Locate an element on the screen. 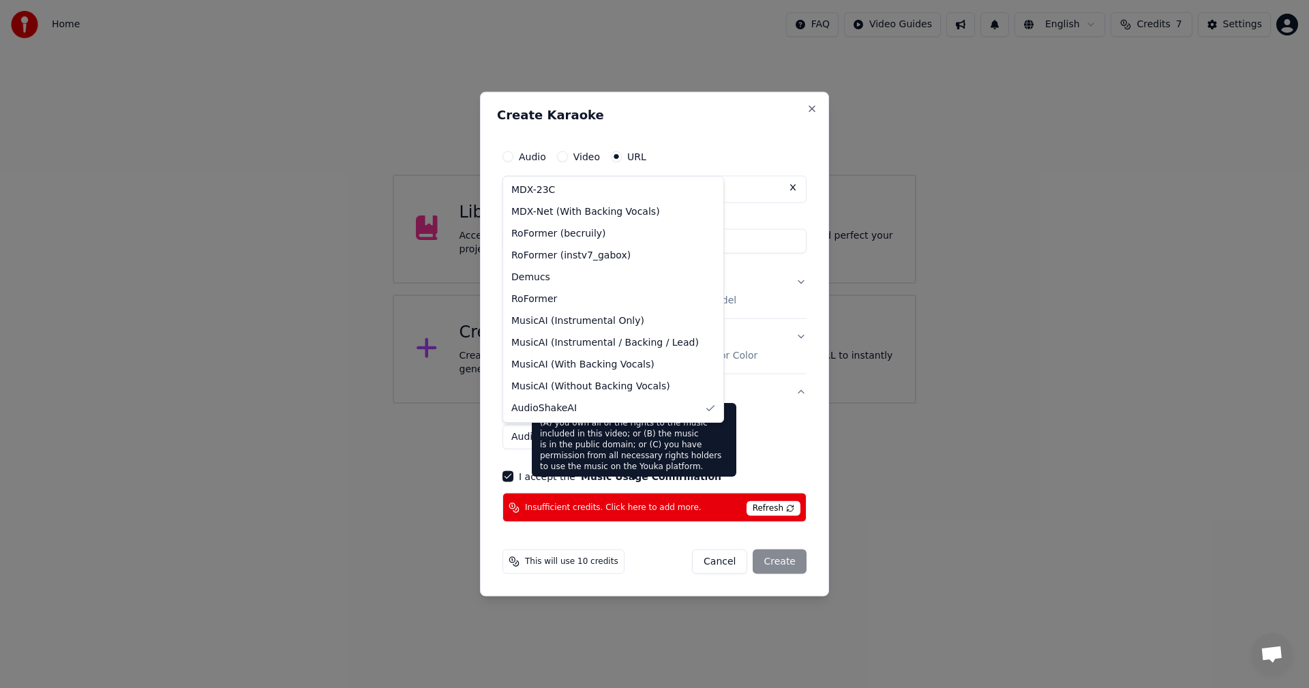  span: AudioShakeAI is located at coordinates (544, 408).